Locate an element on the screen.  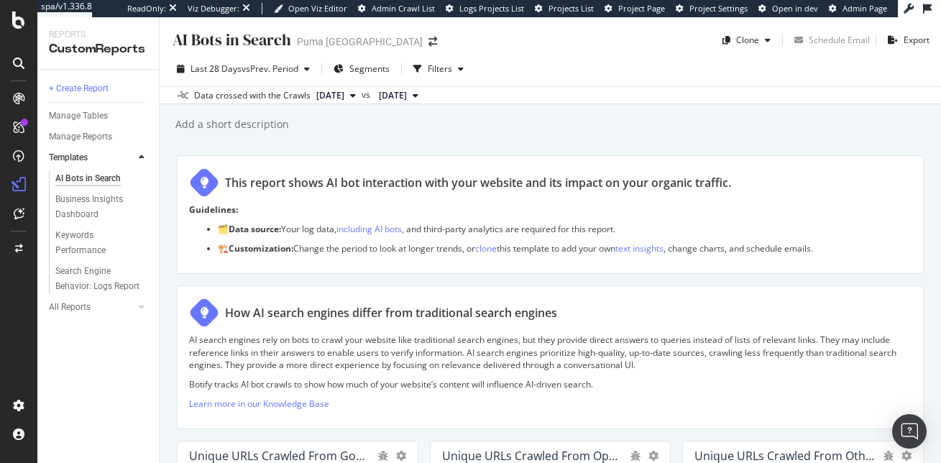
span: vs is located at coordinates (367, 95).